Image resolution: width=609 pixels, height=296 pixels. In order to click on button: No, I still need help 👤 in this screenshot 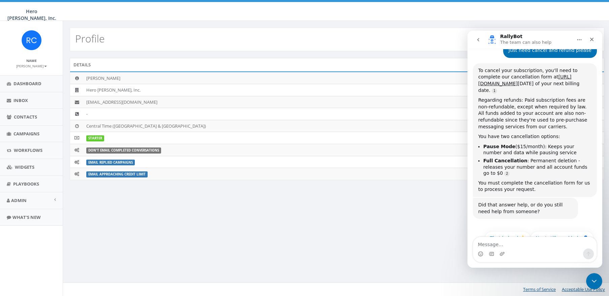, I will do `click(94, 208)`.